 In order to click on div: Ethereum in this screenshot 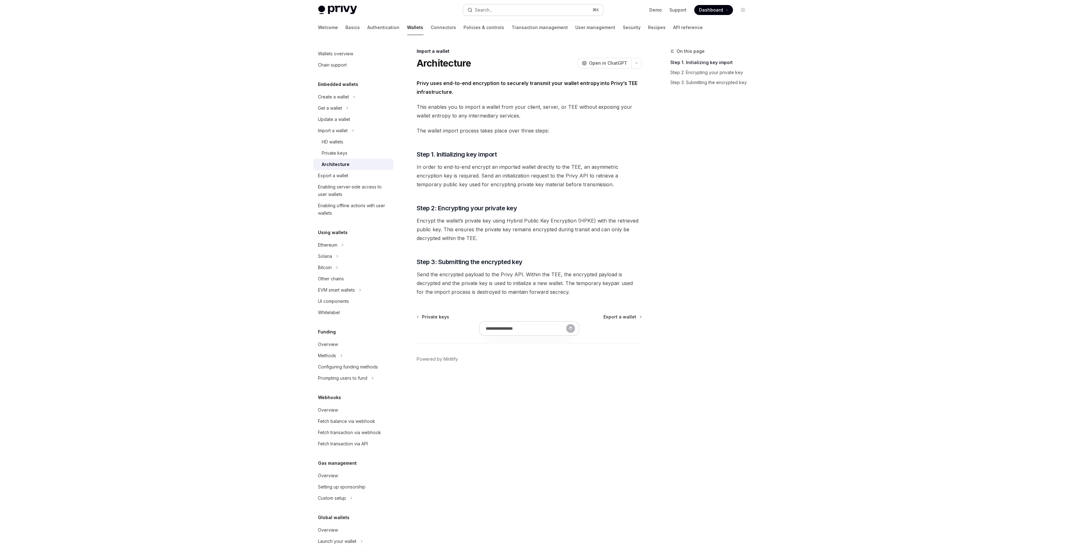, I will do `click(328, 245)`.